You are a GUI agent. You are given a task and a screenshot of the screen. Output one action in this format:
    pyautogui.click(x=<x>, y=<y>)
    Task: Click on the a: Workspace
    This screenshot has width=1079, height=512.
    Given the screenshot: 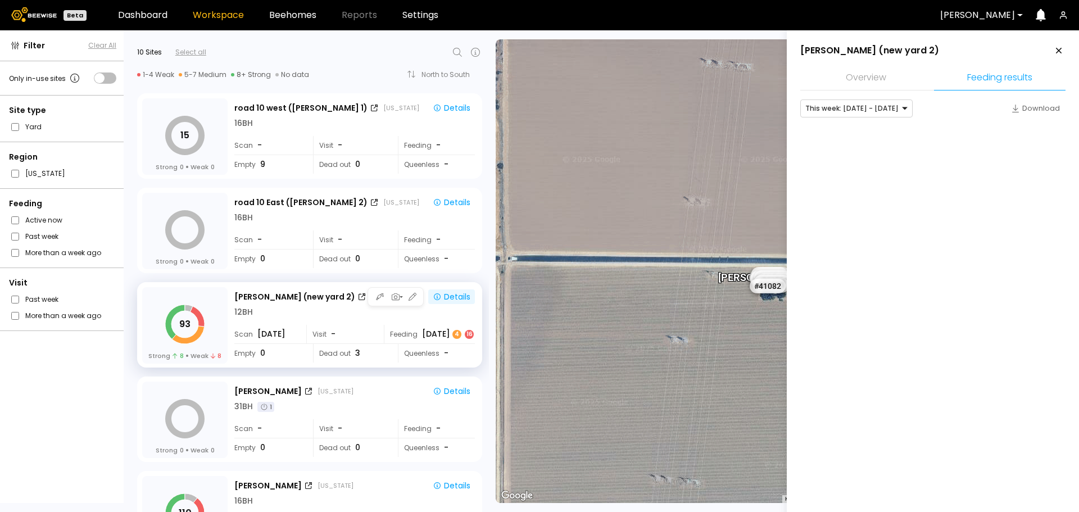 What is the action you would take?
    pyautogui.click(x=218, y=15)
    